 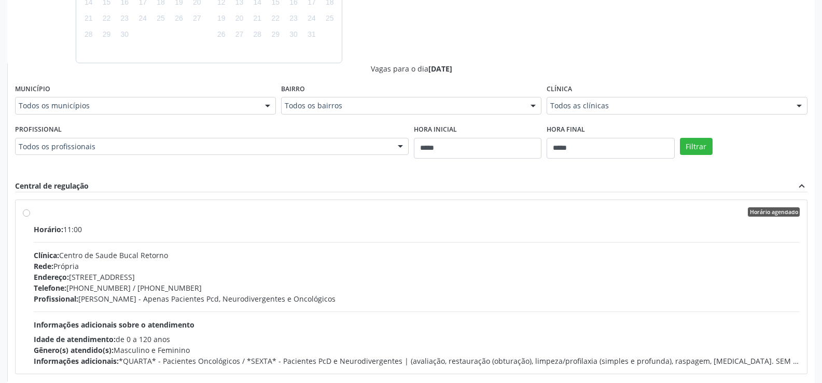 I want to click on span: segunda-feira, 27 de outubro de 2025, so click(x=240, y=35).